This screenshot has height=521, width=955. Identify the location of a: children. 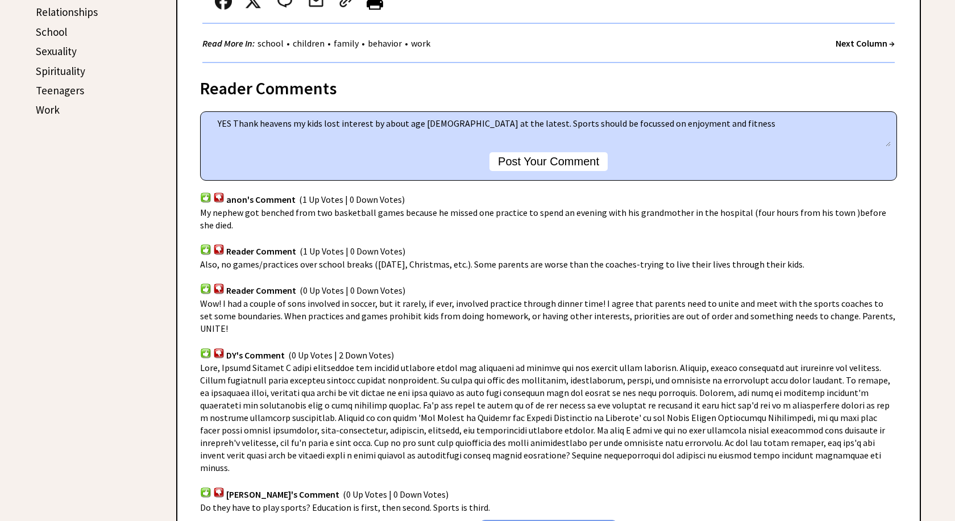
(309, 43).